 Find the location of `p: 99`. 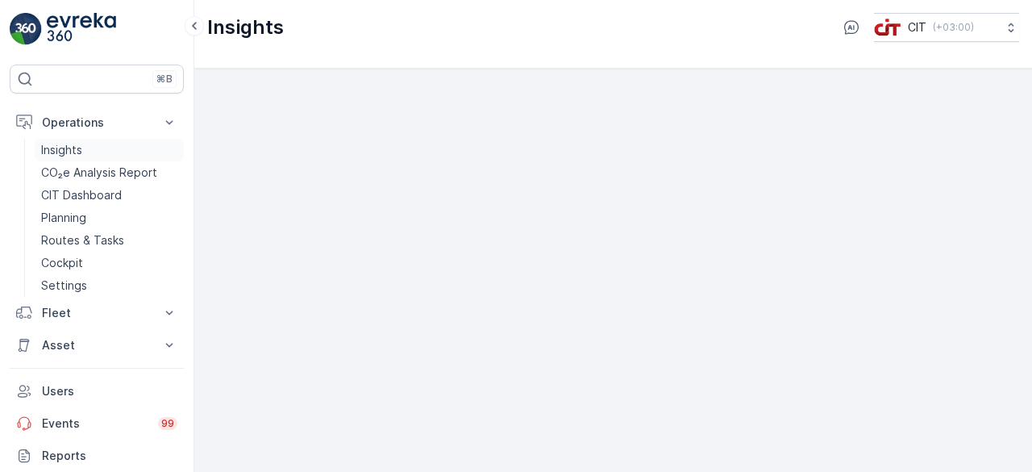

p: 99 is located at coordinates (168, 423).